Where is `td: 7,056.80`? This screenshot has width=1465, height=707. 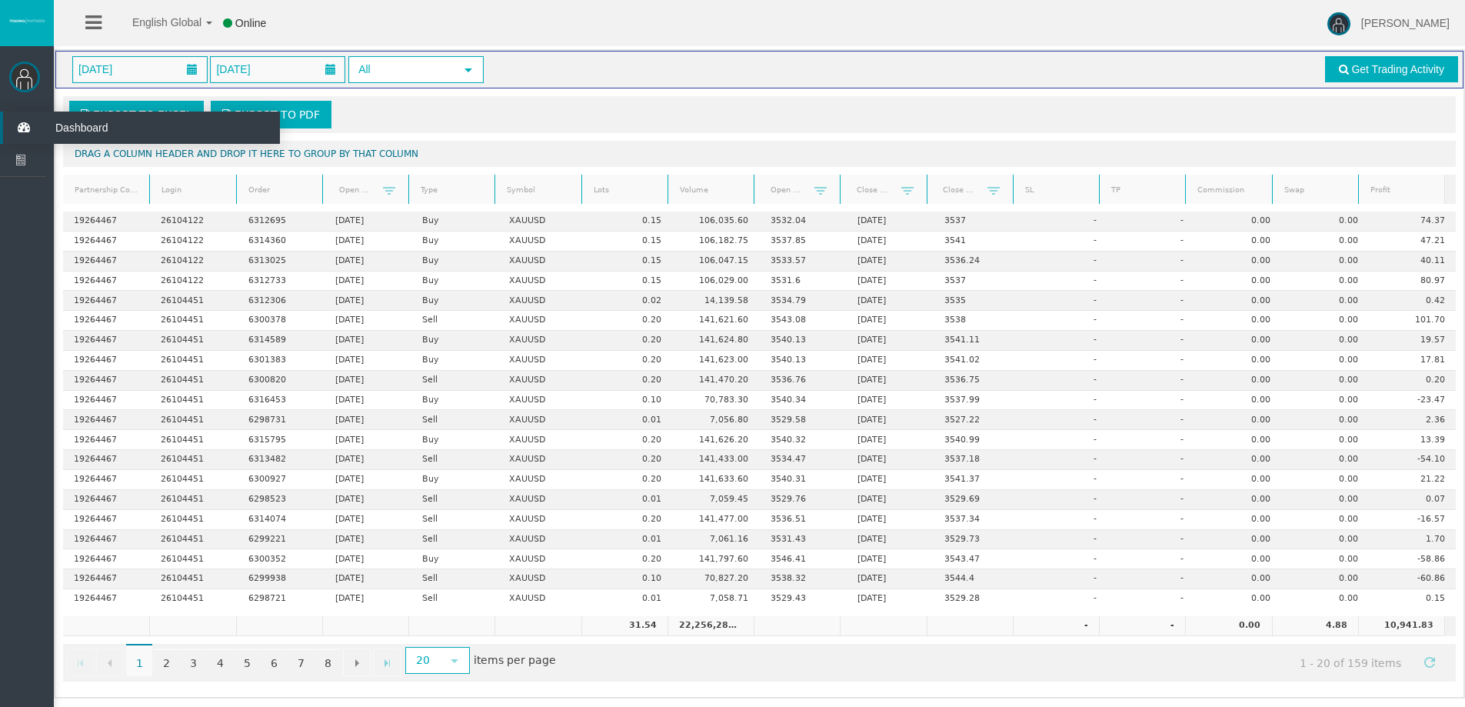
td: 7,056.80 is located at coordinates (715, 420).